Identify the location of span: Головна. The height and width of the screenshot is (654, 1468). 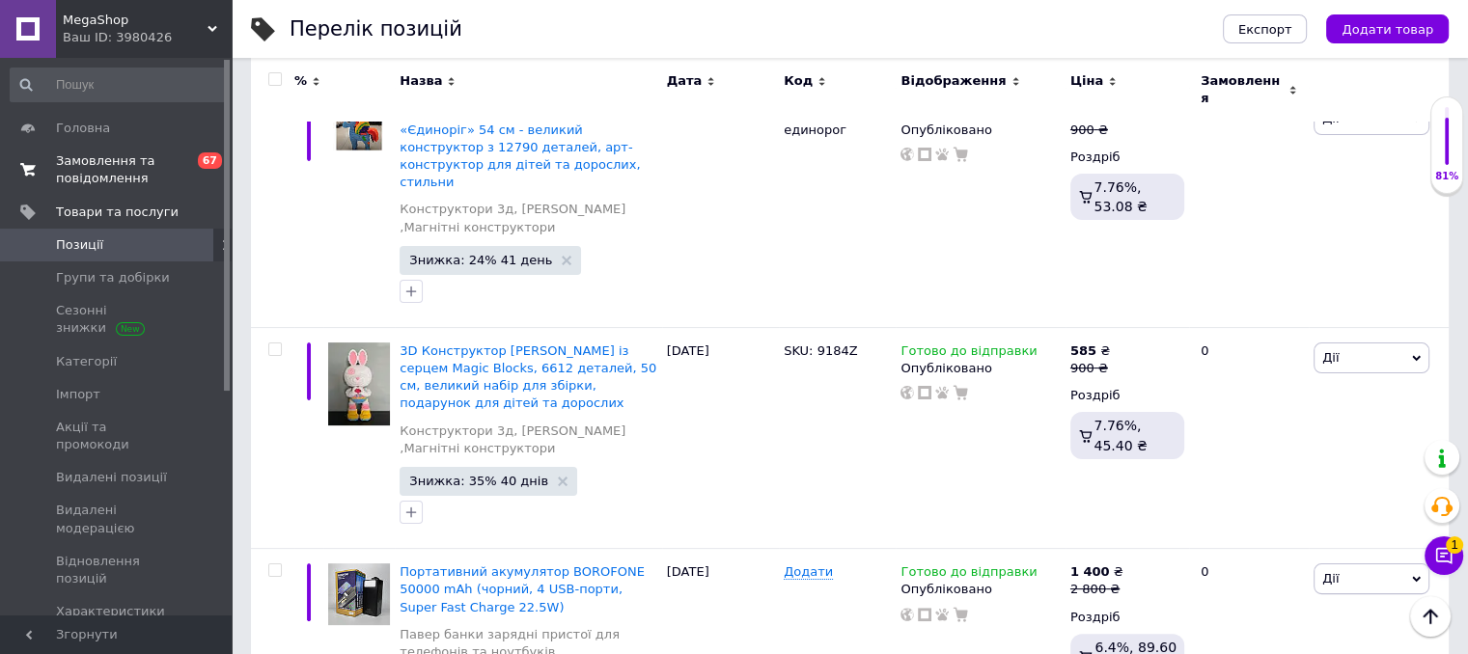
(83, 128).